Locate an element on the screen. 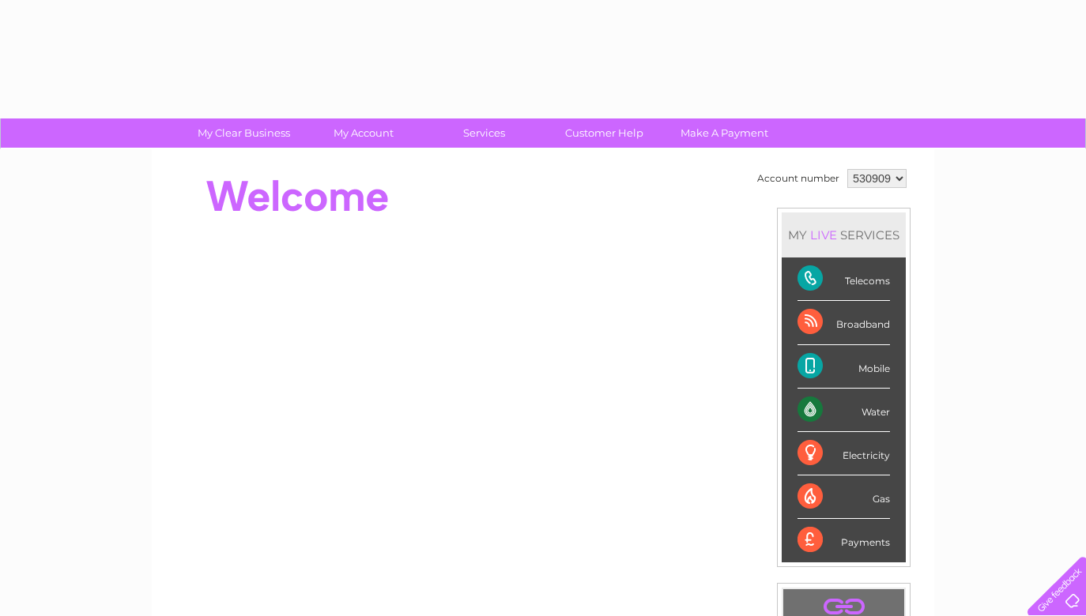 This screenshot has height=616, width=1086. a: Services is located at coordinates (484, 133).